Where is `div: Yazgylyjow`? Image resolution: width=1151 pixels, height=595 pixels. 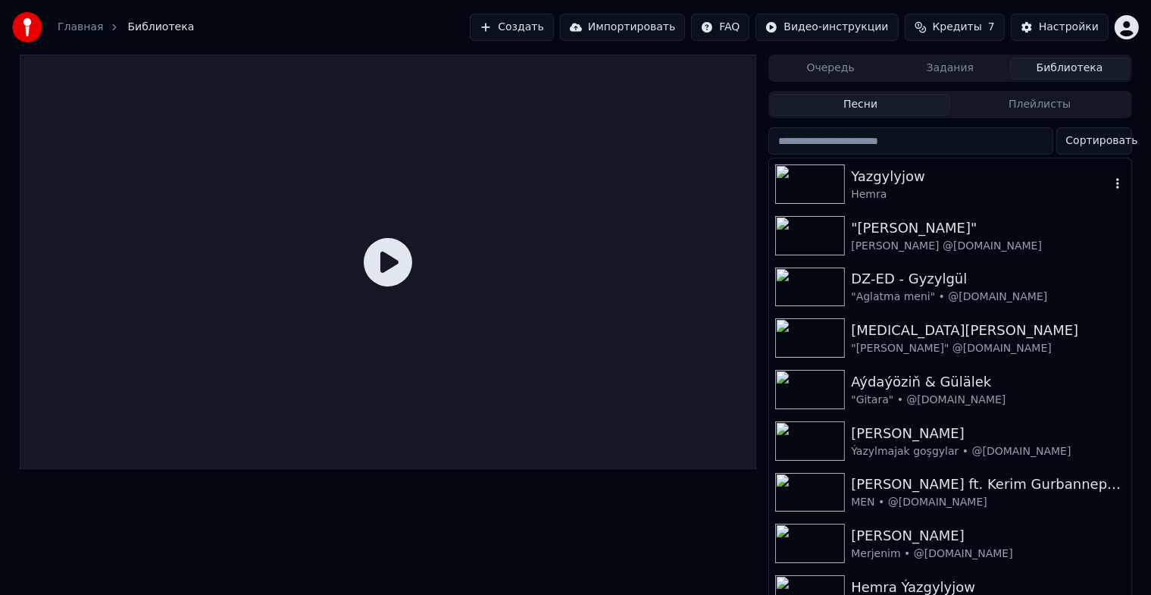
div: Yazgylyjow is located at coordinates (980, 177).